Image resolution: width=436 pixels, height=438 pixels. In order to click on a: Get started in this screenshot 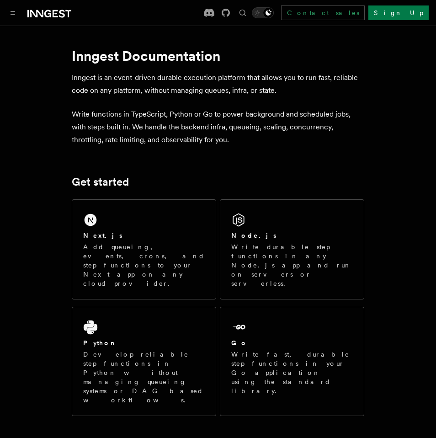, I will do `click(100, 182)`.